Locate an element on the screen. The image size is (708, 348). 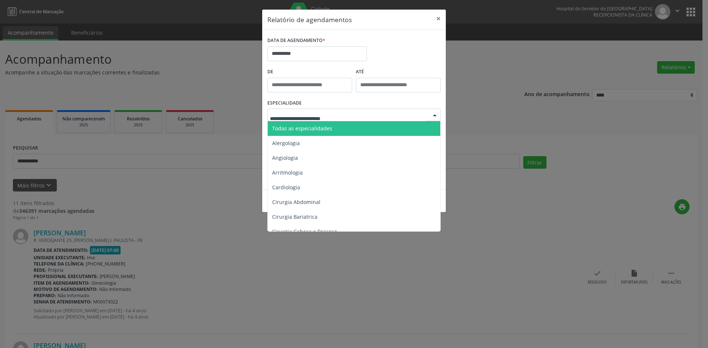
span: Cardiologia is located at coordinates (286, 187).